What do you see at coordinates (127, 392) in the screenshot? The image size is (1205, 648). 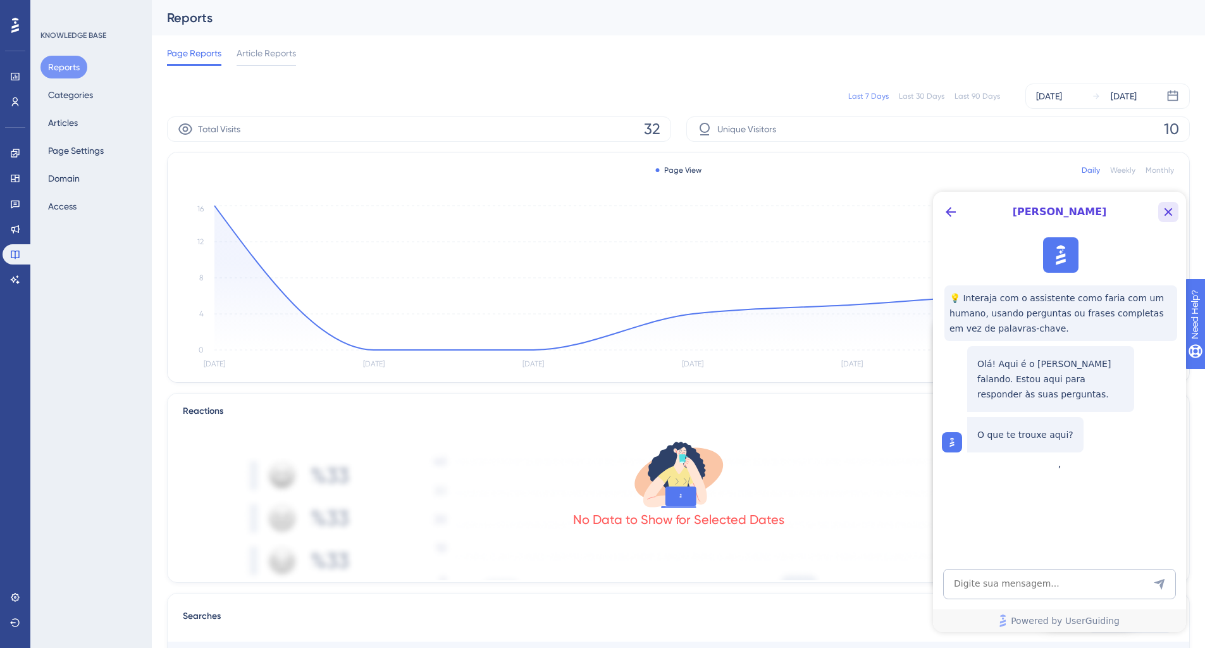 I see `textarea: AI Assistant Text Input` at bounding box center [127, 392].